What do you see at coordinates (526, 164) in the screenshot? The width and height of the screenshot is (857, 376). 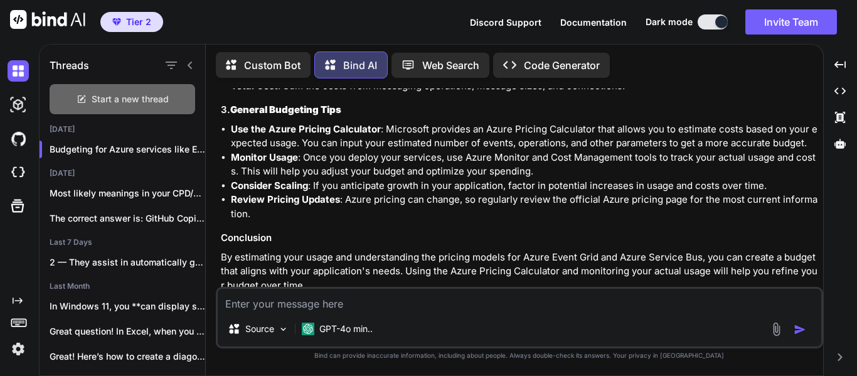 I see `p: : Once you deploy your services, use Azure Monitor and Cost Management tools to track your actual...` at bounding box center [526, 164].